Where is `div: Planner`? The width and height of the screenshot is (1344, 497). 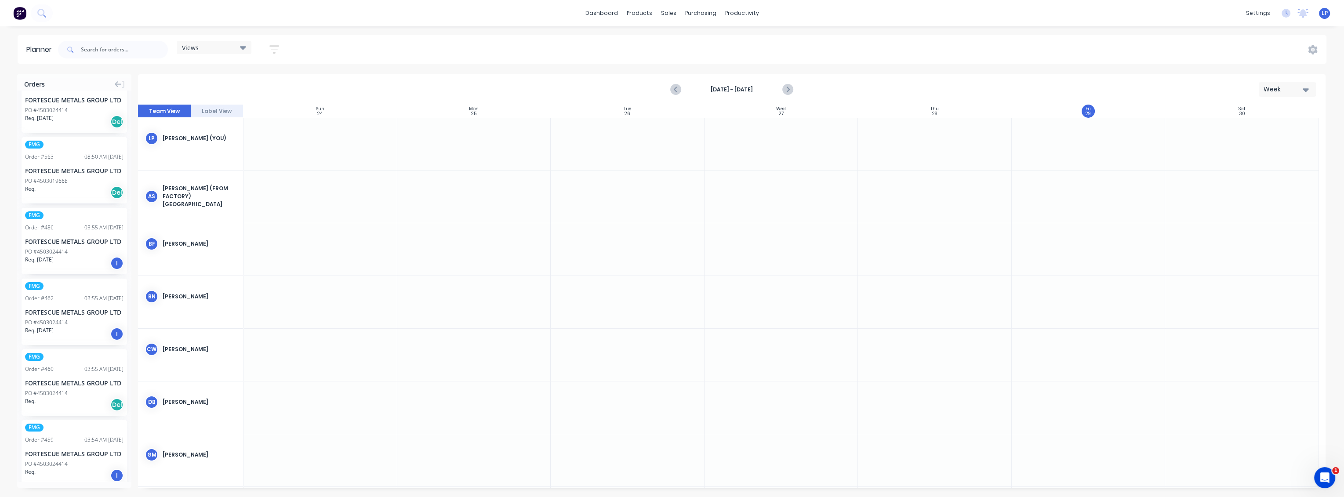 div: Planner is located at coordinates (41, 50).